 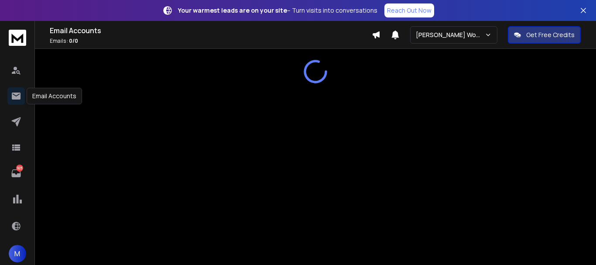 What do you see at coordinates (54, 96) in the screenshot?
I see `div: Email Accounts` at bounding box center [54, 96].